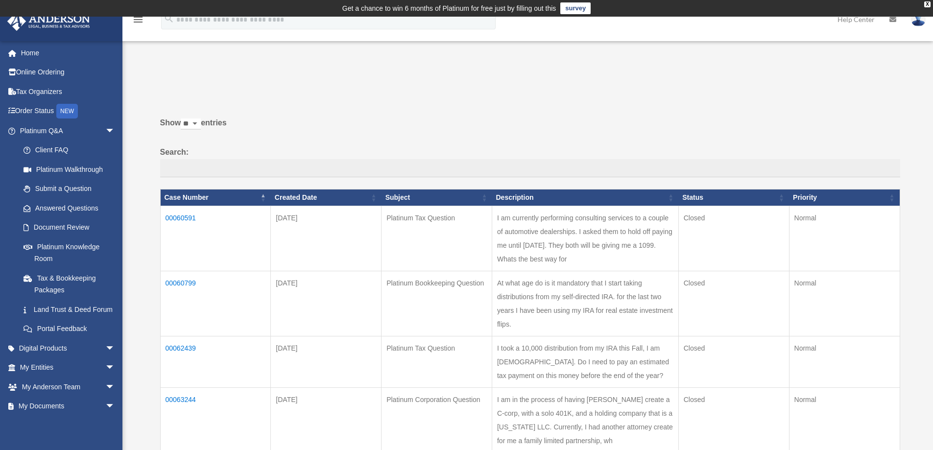 This screenshot has height=450, width=933. What do you see at coordinates (215, 238) in the screenshot?
I see `td: 00060591` at bounding box center [215, 238].